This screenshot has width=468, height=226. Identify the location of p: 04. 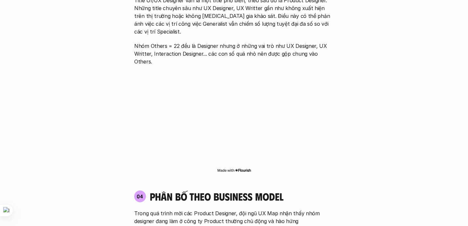
(140, 196).